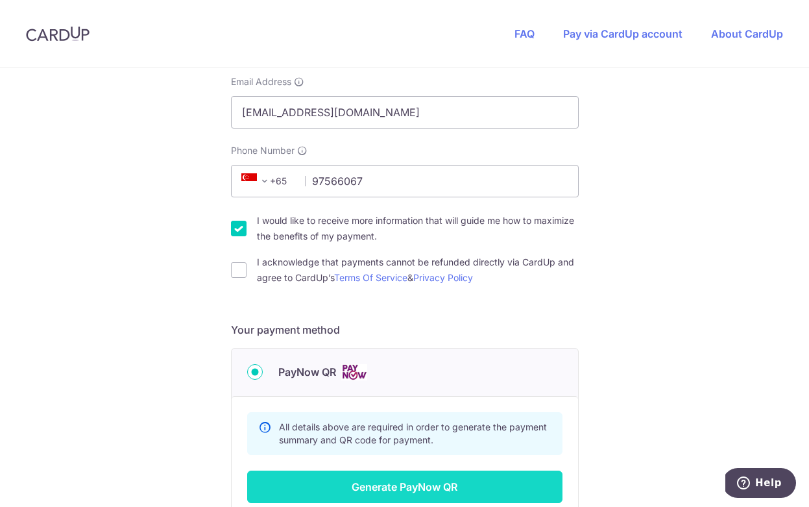 The image size is (809, 507). What do you see at coordinates (524, 34) in the screenshot?
I see `a: FAQ` at bounding box center [524, 34].